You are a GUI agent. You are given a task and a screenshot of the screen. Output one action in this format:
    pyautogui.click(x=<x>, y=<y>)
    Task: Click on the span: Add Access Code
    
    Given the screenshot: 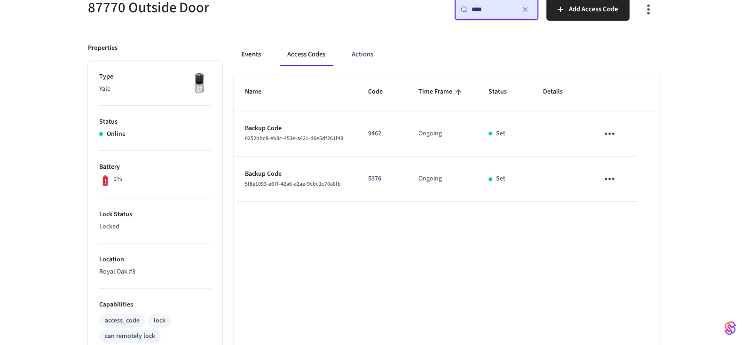 What is the action you would take?
    pyautogui.click(x=594, y=9)
    